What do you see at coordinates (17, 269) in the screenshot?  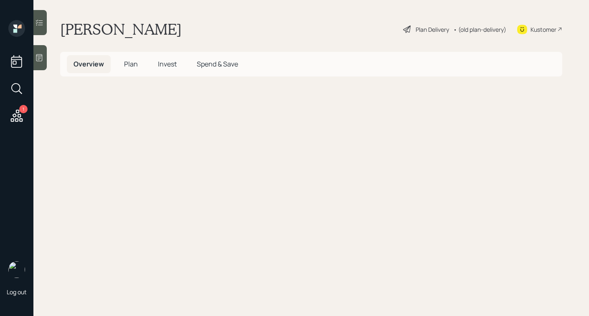 I see `img: robby-grisanti-headshot.png` at bounding box center [17, 269].